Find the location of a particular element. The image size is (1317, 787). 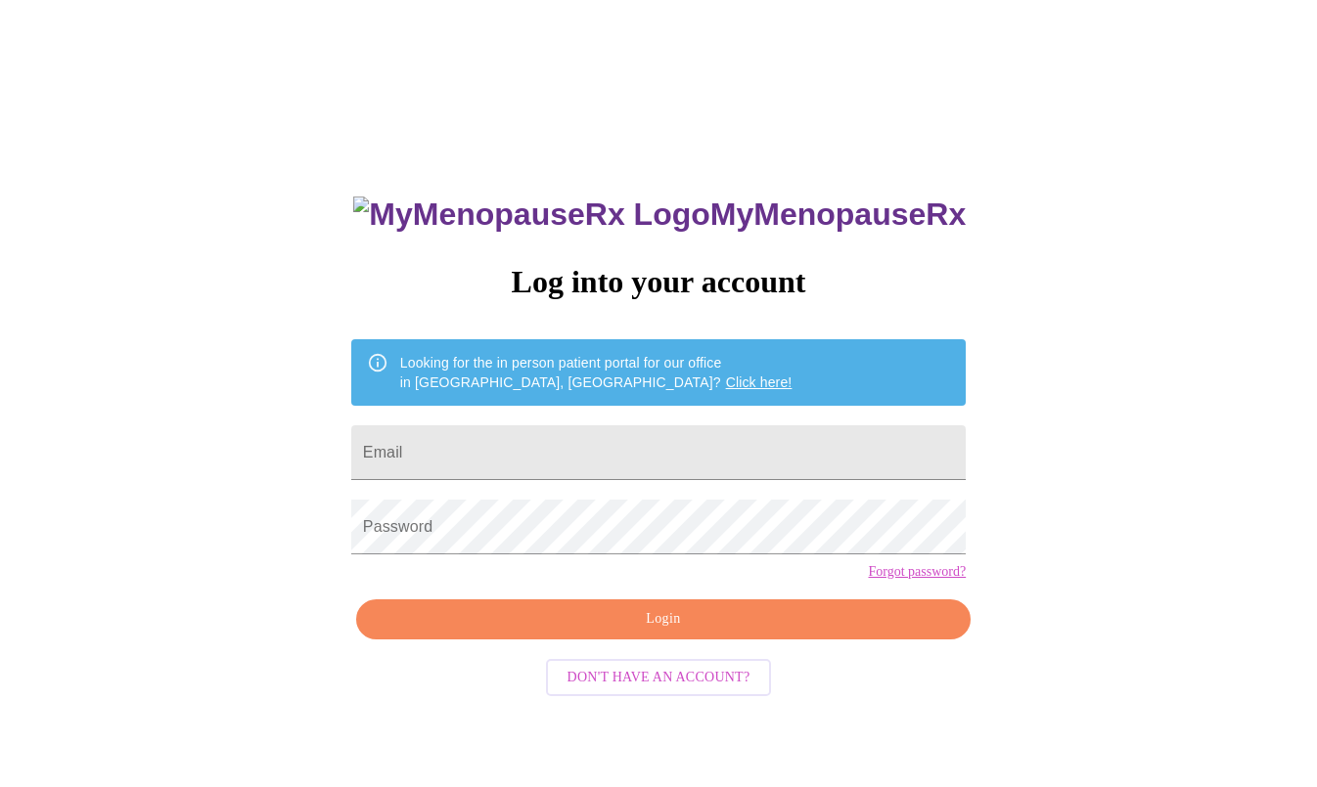

a: Don't have an account? is located at coordinates (658, 675).